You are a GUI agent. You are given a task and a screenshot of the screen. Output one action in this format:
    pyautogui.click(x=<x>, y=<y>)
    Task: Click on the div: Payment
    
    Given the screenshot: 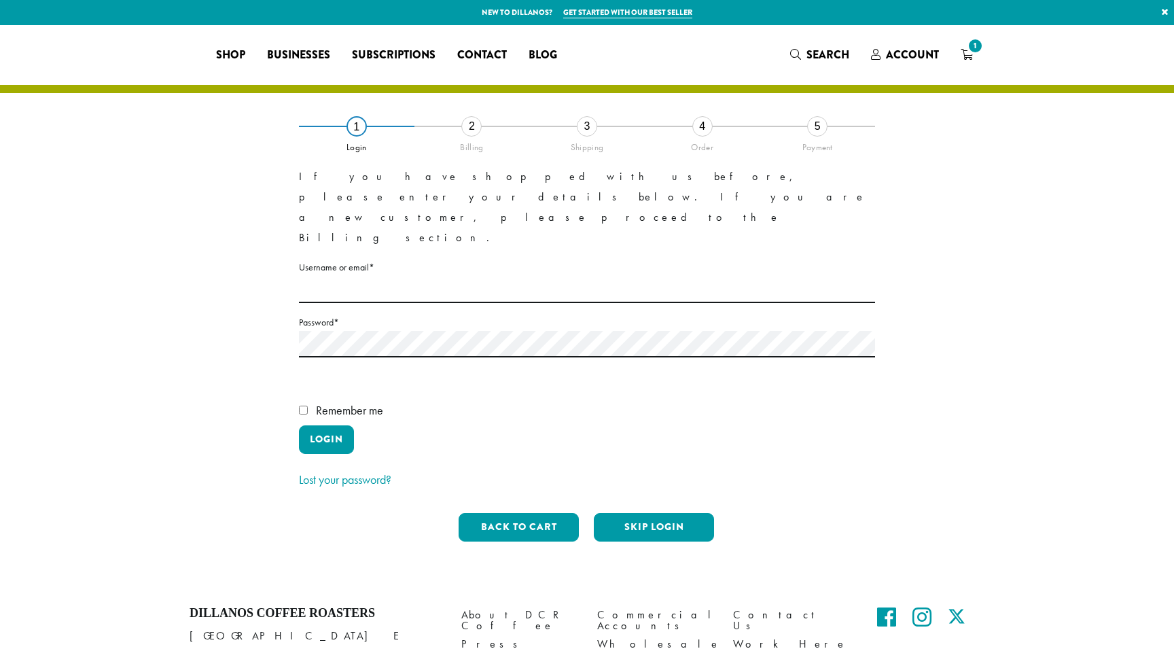 What is the action you would take?
    pyautogui.click(x=817, y=145)
    